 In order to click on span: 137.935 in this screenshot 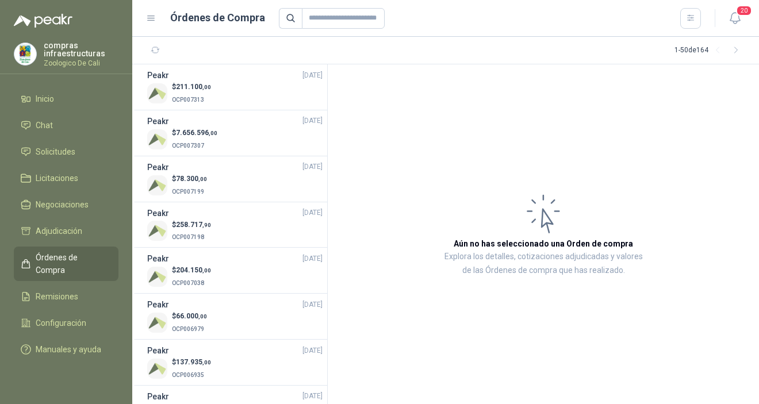, I will do `click(193, 362)`.